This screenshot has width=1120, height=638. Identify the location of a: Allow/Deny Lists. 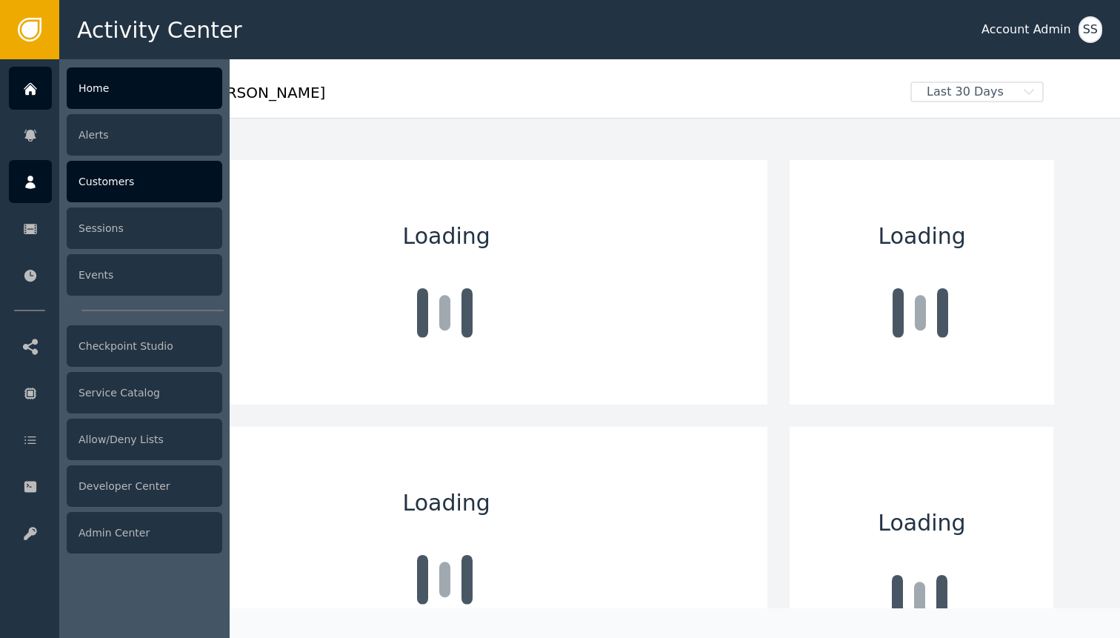
(116, 439).